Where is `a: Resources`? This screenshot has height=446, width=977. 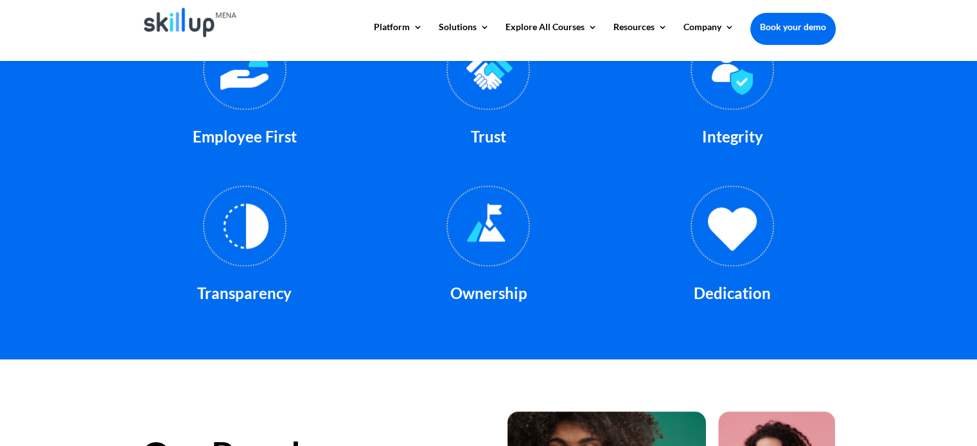 a: Resources is located at coordinates (640, 33).